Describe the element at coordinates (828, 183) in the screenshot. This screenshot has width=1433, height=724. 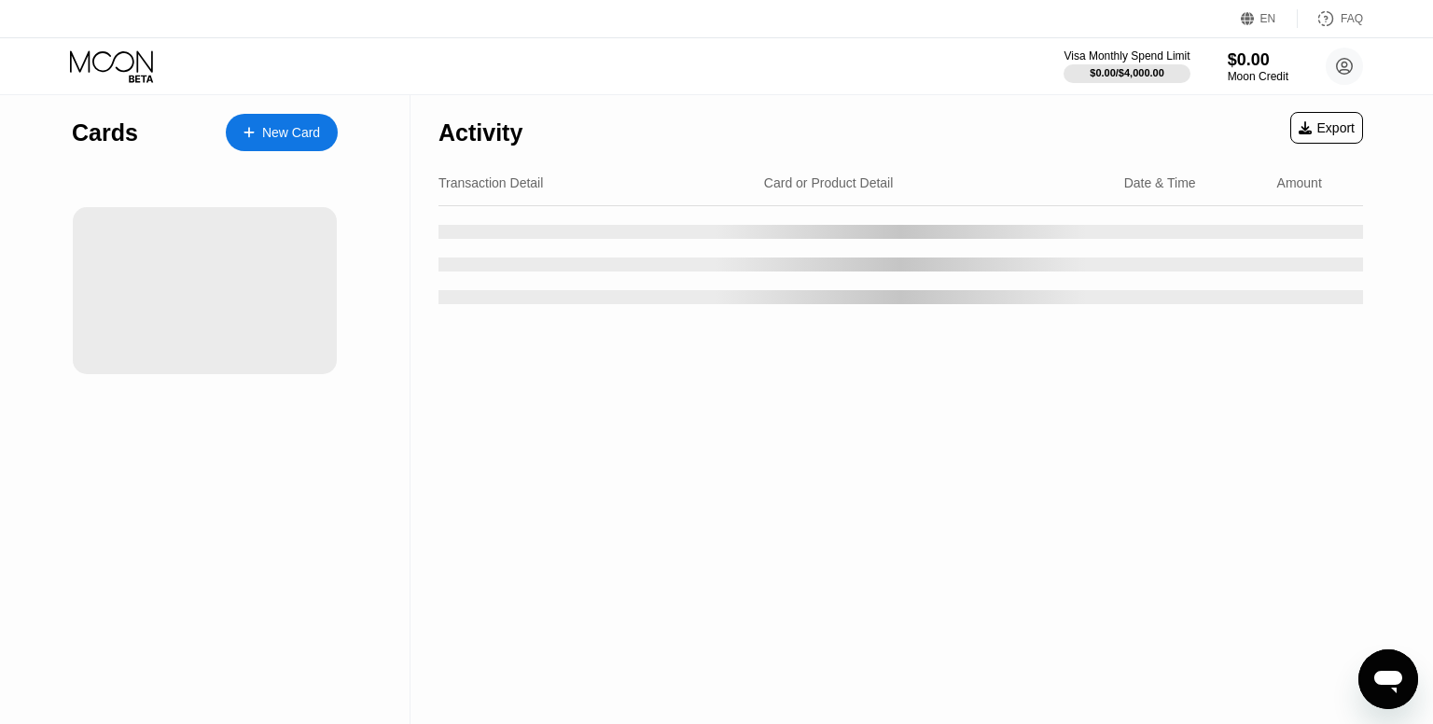
I see `div: Card or Product Detail` at that location.